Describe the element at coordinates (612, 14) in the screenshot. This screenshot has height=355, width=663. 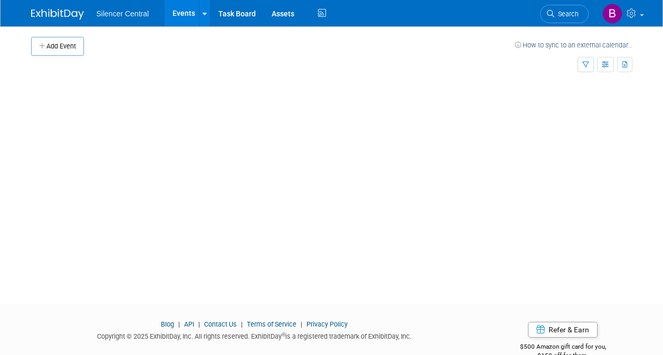
I see `img: Billee Page` at that location.